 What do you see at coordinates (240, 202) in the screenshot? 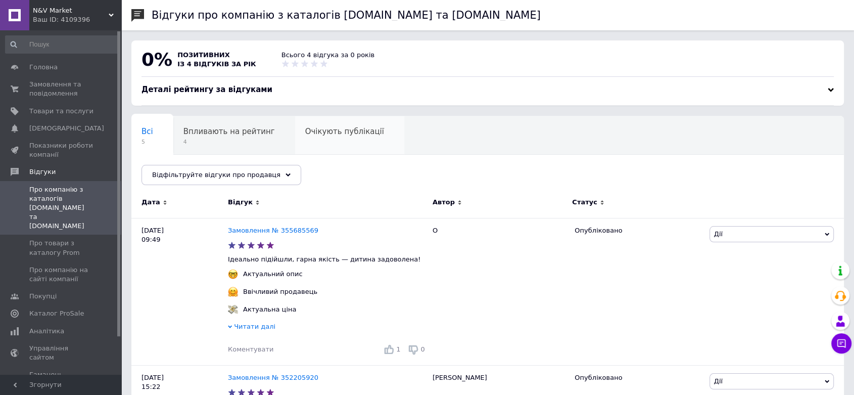
I see `span: Відгук` at bounding box center [240, 202].